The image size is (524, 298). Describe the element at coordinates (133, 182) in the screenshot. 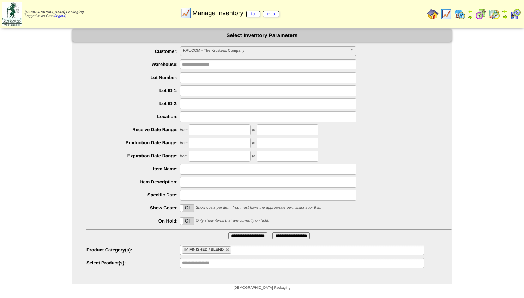

I see `label: Item Description:` at that location.